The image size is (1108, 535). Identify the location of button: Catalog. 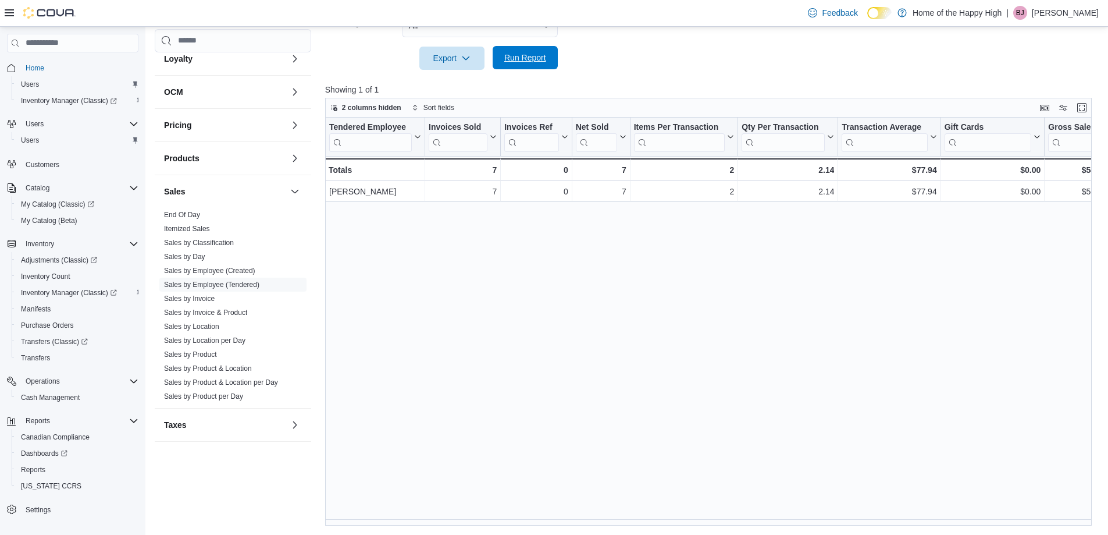
(73, 188).